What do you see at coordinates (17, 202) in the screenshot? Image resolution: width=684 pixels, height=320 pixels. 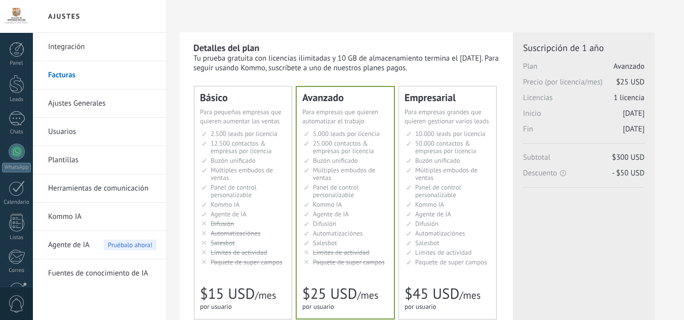 I see `div: Calendario` at bounding box center [17, 202].